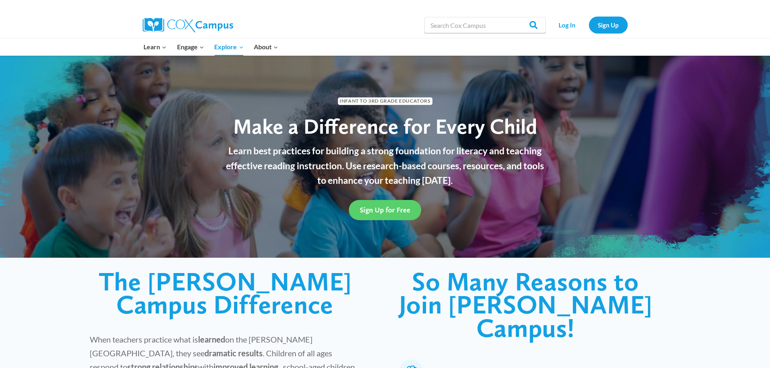 Image resolution: width=770 pixels, height=368 pixels. What do you see at coordinates (588, 25) in the screenshot?
I see `nav: Secondary Navigation` at bounding box center [588, 25].